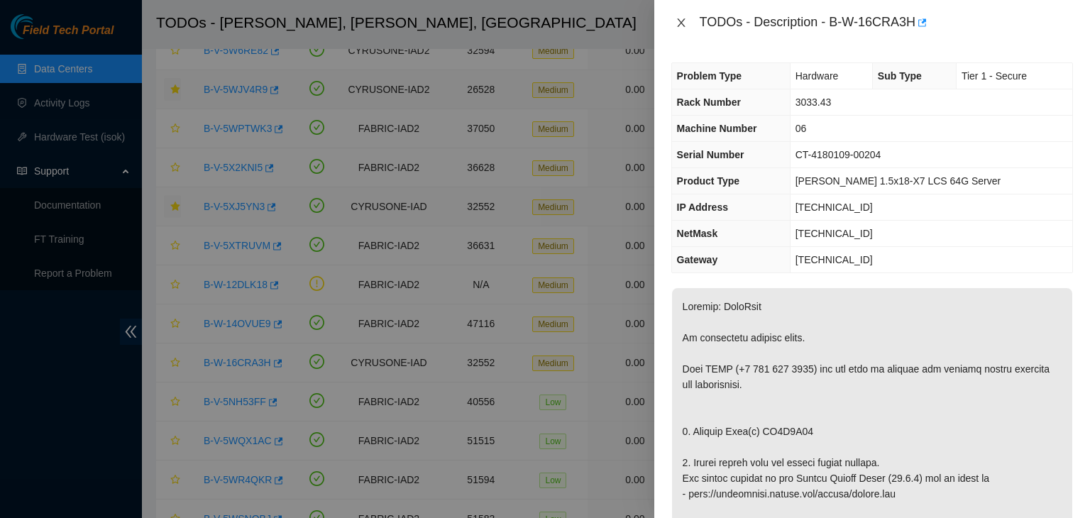  What do you see at coordinates (838, 155) in the screenshot?
I see `span: CT-4180109-00204` at bounding box center [838, 155].